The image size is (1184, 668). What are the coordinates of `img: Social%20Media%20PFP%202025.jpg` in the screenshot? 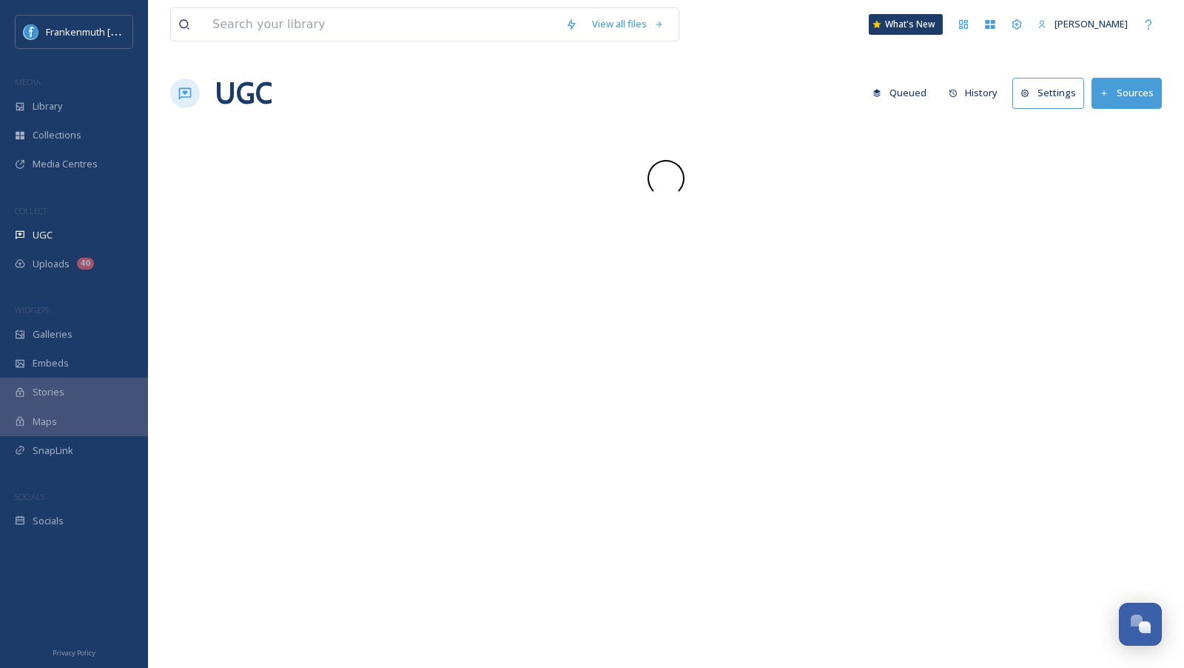 It's located at (31, 32).